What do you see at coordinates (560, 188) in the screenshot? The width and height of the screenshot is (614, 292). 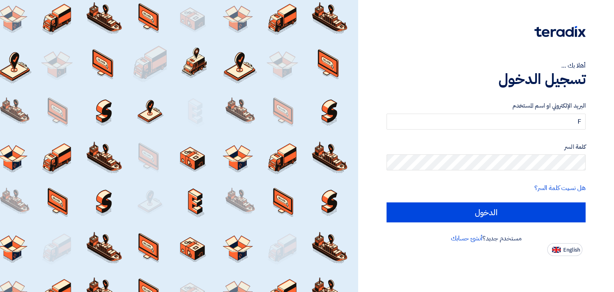 I see `a: هل نسيت كلمة السر؟` at bounding box center [560, 188].